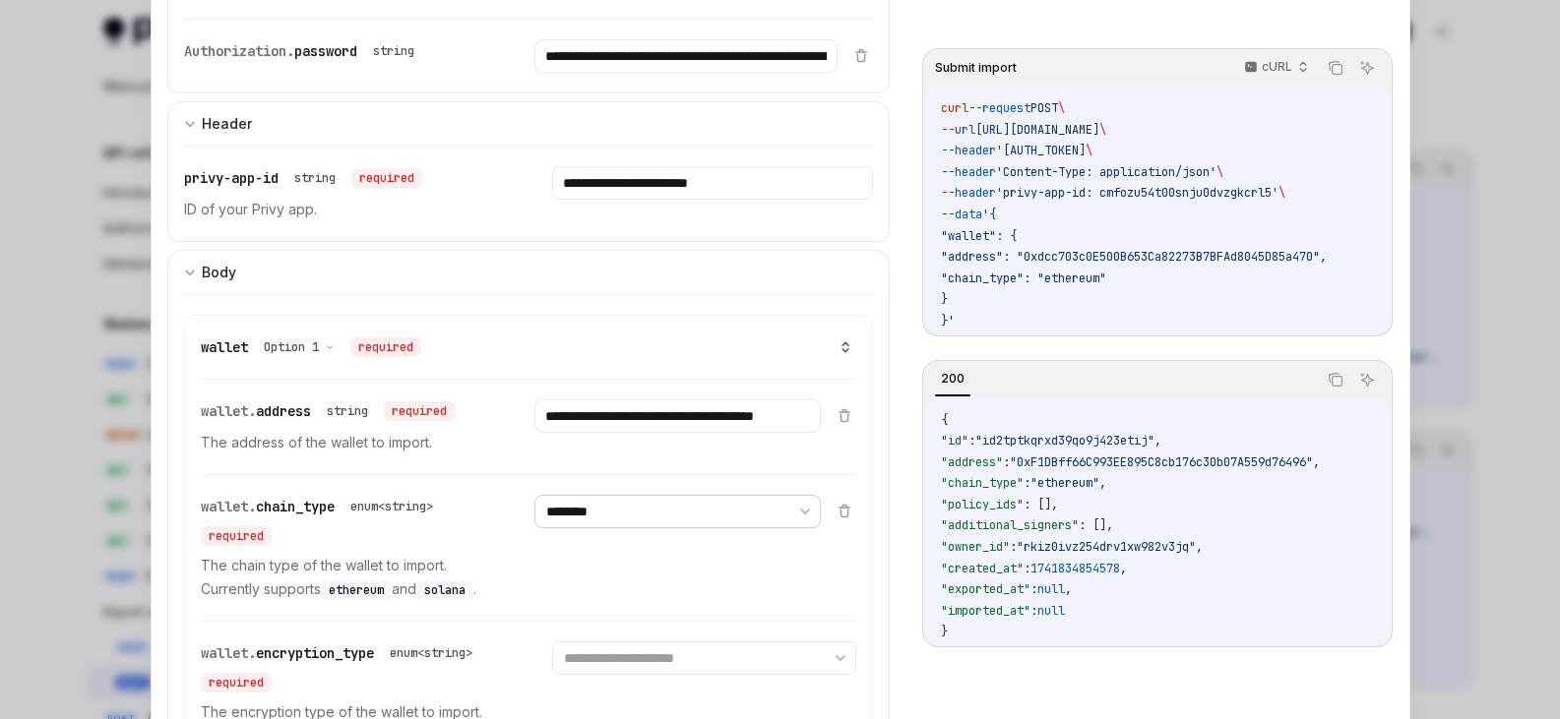 The width and height of the screenshot is (1560, 719). Describe the element at coordinates (1137, 193) in the screenshot. I see `span: 'privy-app-id: cmfozu54t00snju0dvzgkcrl5'` at that location.